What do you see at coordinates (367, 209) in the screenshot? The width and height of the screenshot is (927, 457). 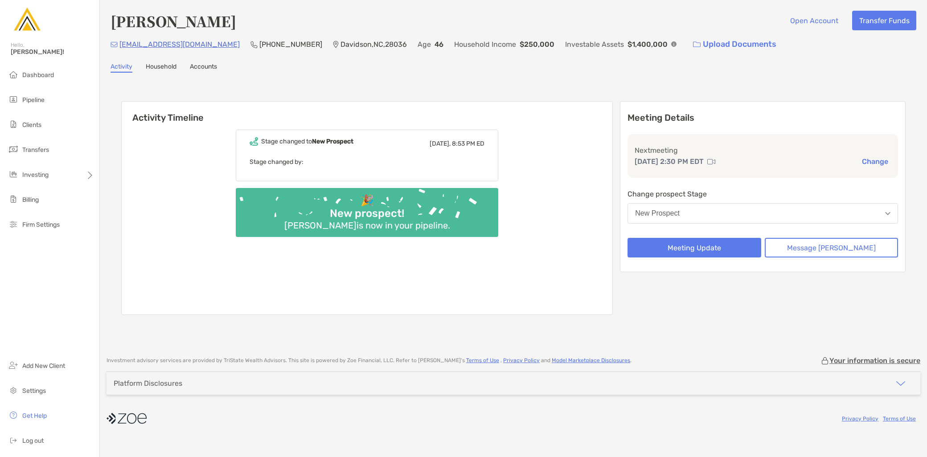 I see `img: Confetti` at bounding box center [367, 209].